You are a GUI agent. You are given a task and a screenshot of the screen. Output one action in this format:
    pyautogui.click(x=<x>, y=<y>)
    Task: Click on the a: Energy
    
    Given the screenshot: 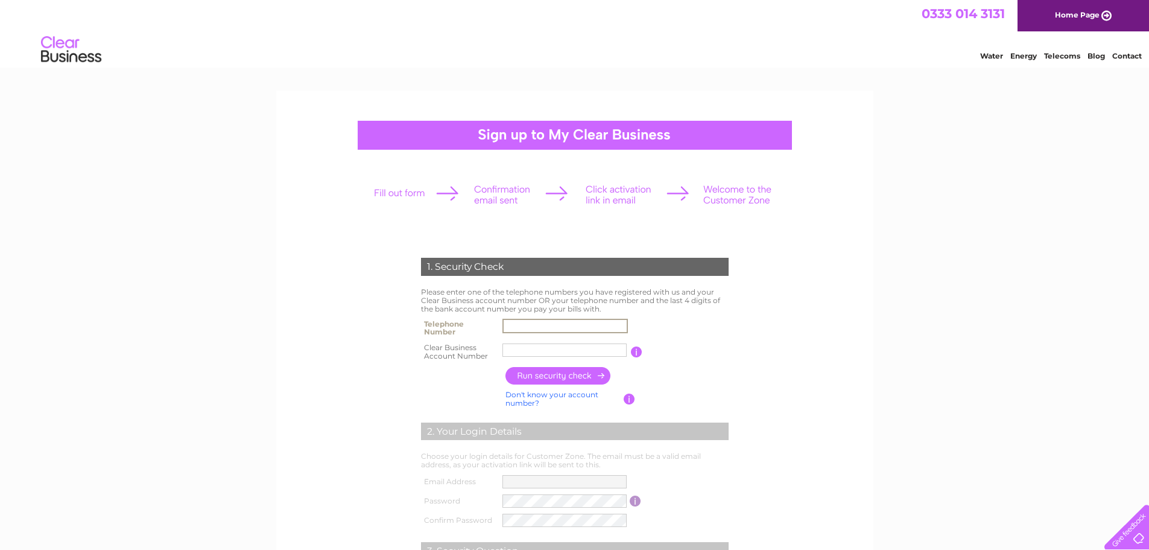 What is the action you would take?
    pyautogui.click(x=1024, y=56)
    